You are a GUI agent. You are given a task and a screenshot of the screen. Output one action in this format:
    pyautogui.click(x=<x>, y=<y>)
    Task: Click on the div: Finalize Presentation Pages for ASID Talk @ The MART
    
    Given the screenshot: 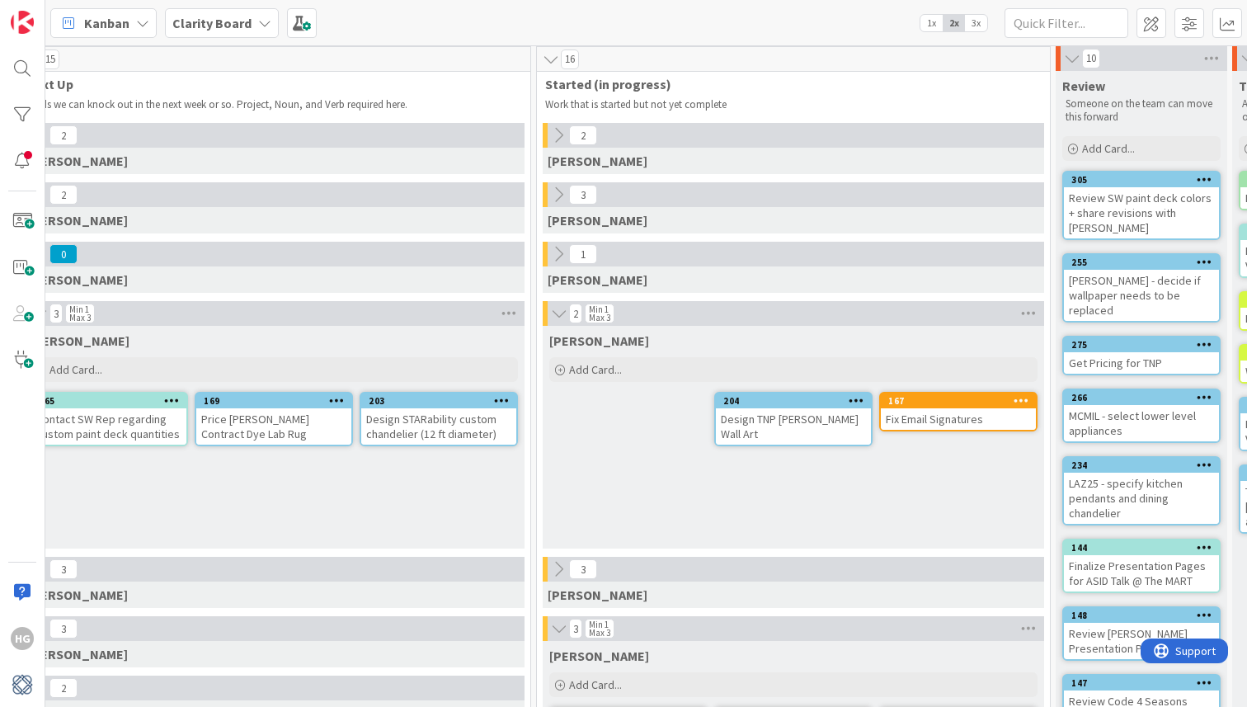 What is the action you would take?
    pyautogui.click(x=1141, y=573)
    